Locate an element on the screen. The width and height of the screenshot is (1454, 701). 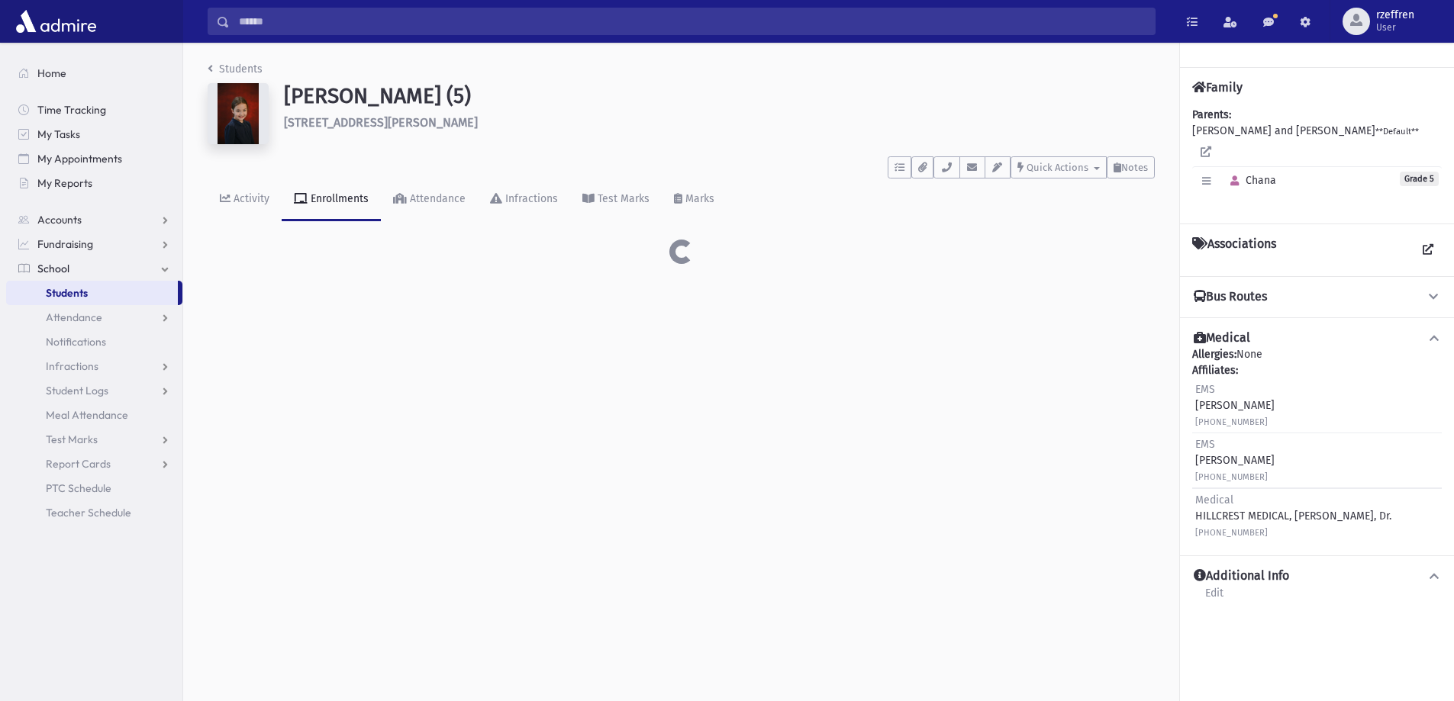
button: Additional Info is located at coordinates (1316, 576).